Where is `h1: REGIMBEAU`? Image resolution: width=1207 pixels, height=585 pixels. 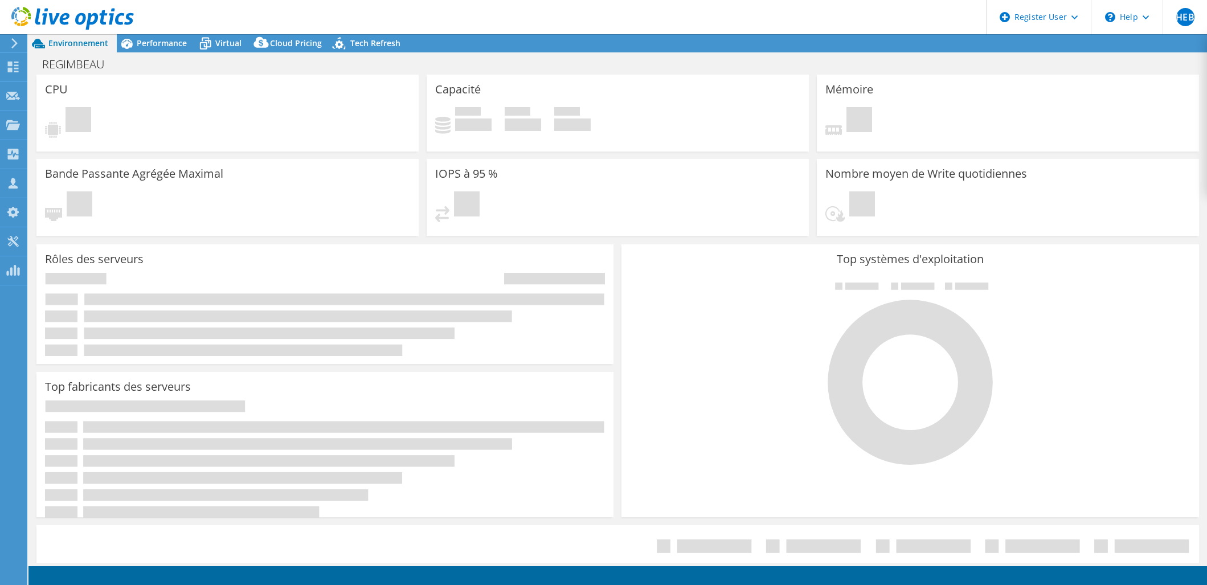 h1: REGIMBEAU is located at coordinates (79, 64).